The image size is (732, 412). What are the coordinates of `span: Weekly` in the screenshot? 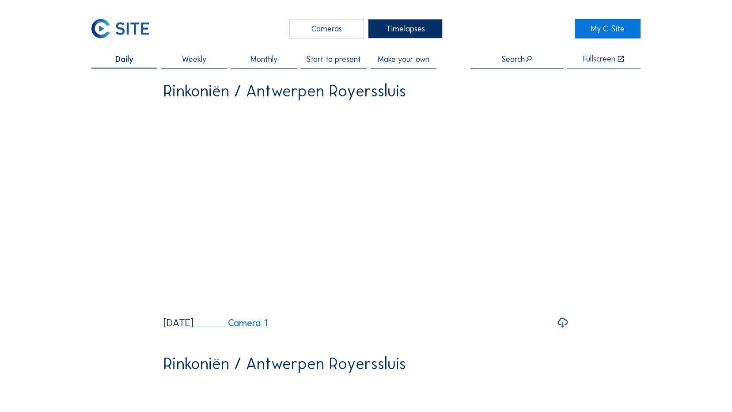 It's located at (194, 59).